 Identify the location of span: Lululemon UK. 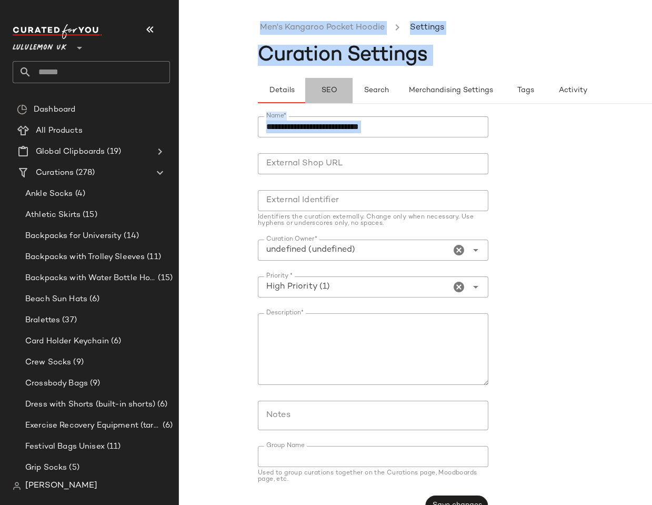
(39, 45).